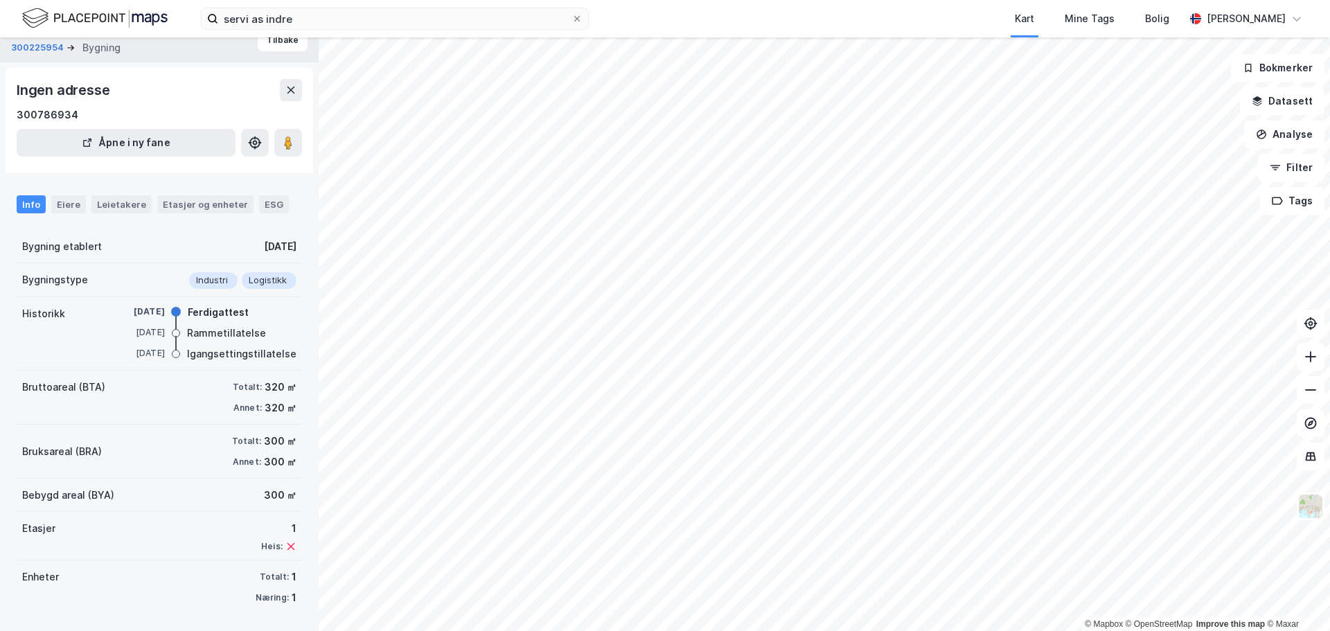 This screenshot has width=1330, height=631. I want to click on button: Filter, so click(1291, 168).